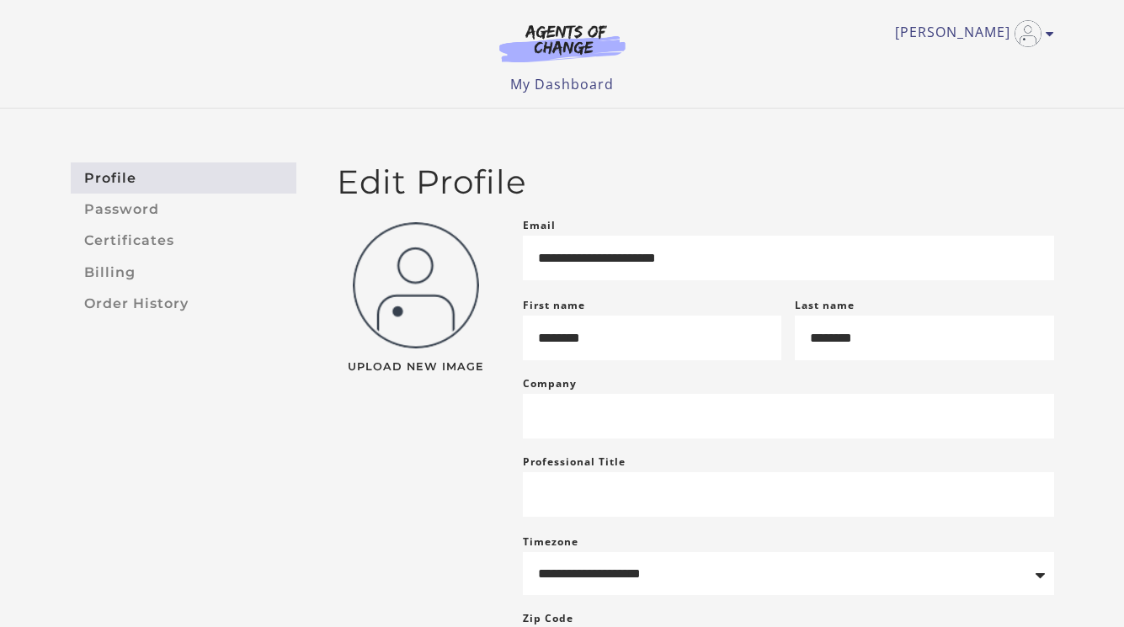 This screenshot has width=1124, height=627. What do you see at coordinates (561, 84) in the screenshot?
I see `a: My Dashboard` at bounding box center [561, 84].